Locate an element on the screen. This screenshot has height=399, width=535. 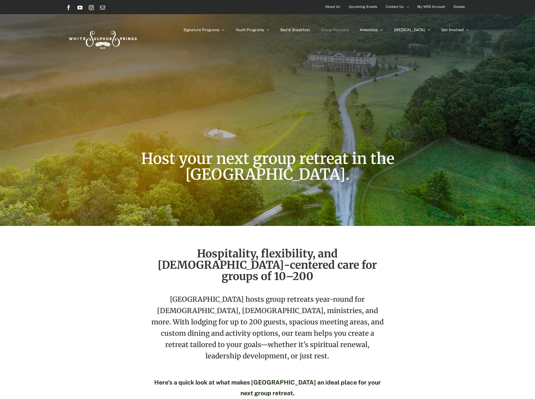
a: Signature Programs is located at coordinates (204, 30).